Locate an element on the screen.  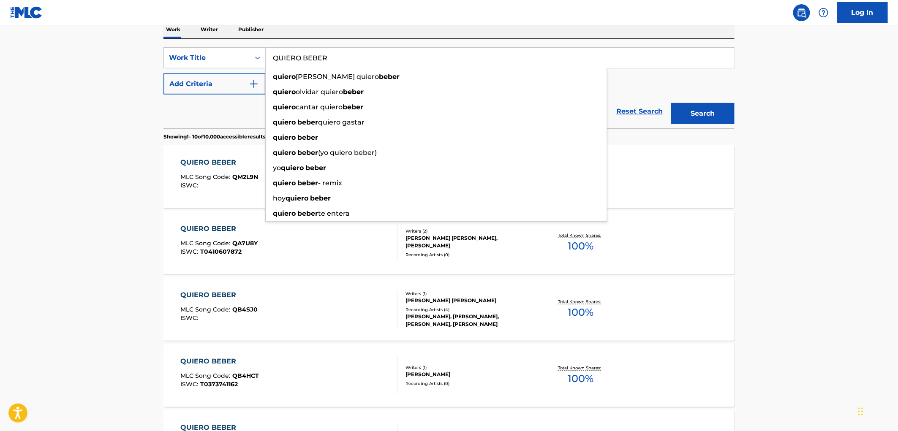
div: Recording Artists ( 4 ) is located at coordinates (469, 310).